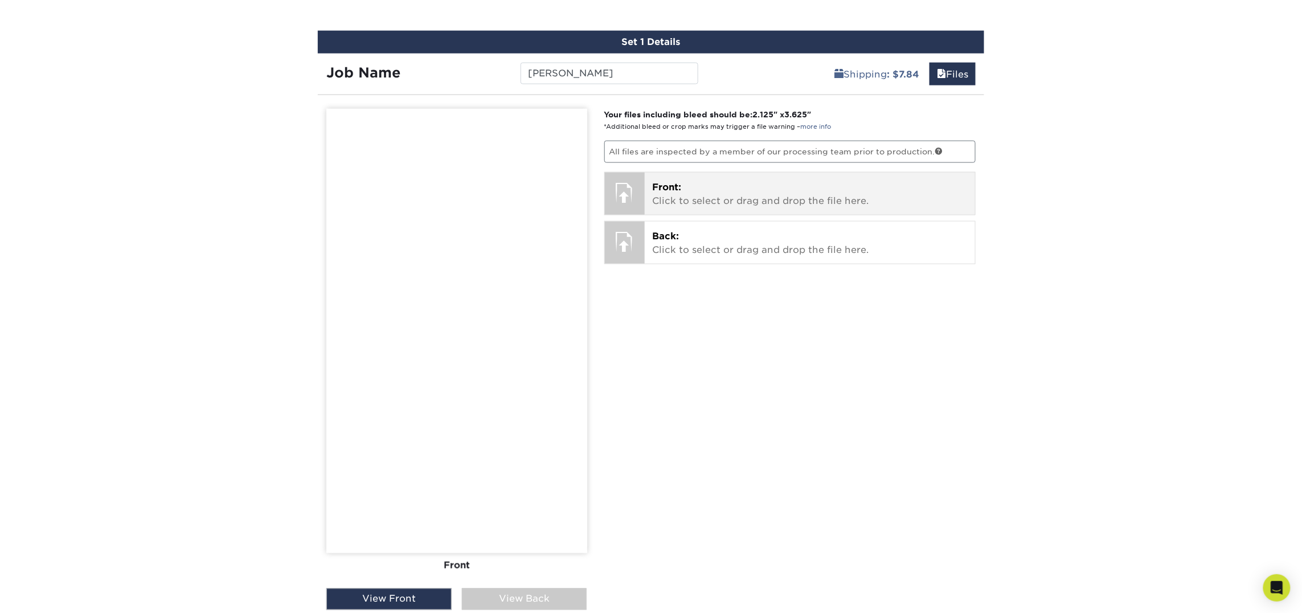 This screenshot has height=613, width=1302. I want to click on strong: Your files including bleed should be: " x ", so click(708, 114).